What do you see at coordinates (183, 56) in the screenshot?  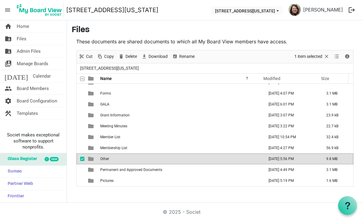 I see `button: Rename` at bounding box center [183, 56].